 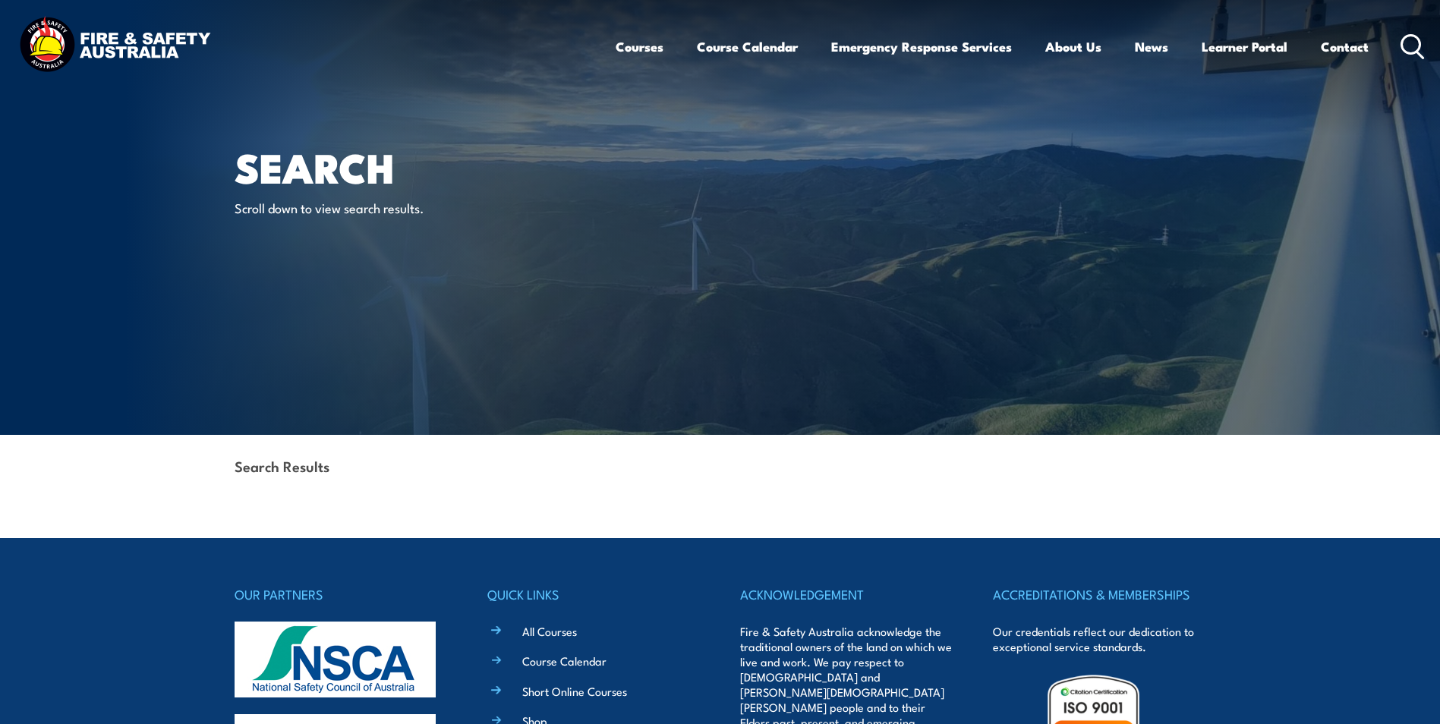 What do you see at coordinates (1244, 46) in the screenshot?
I see `a: Learner Portal` at bounding box center [1244, 46].